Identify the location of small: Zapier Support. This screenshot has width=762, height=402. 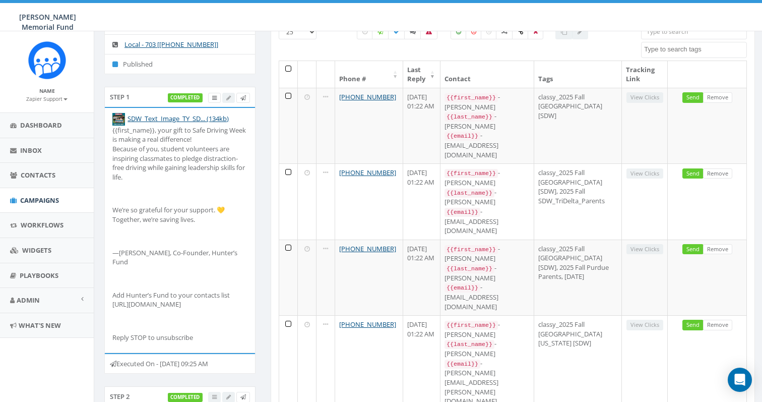
(47, 99).